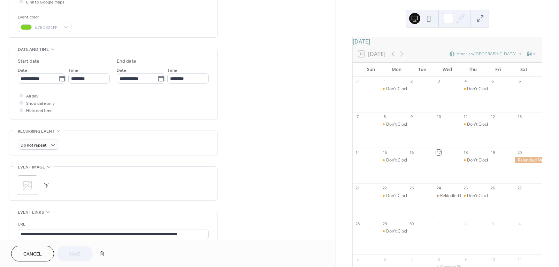  I want to click on div: 22, so click(384, 188).